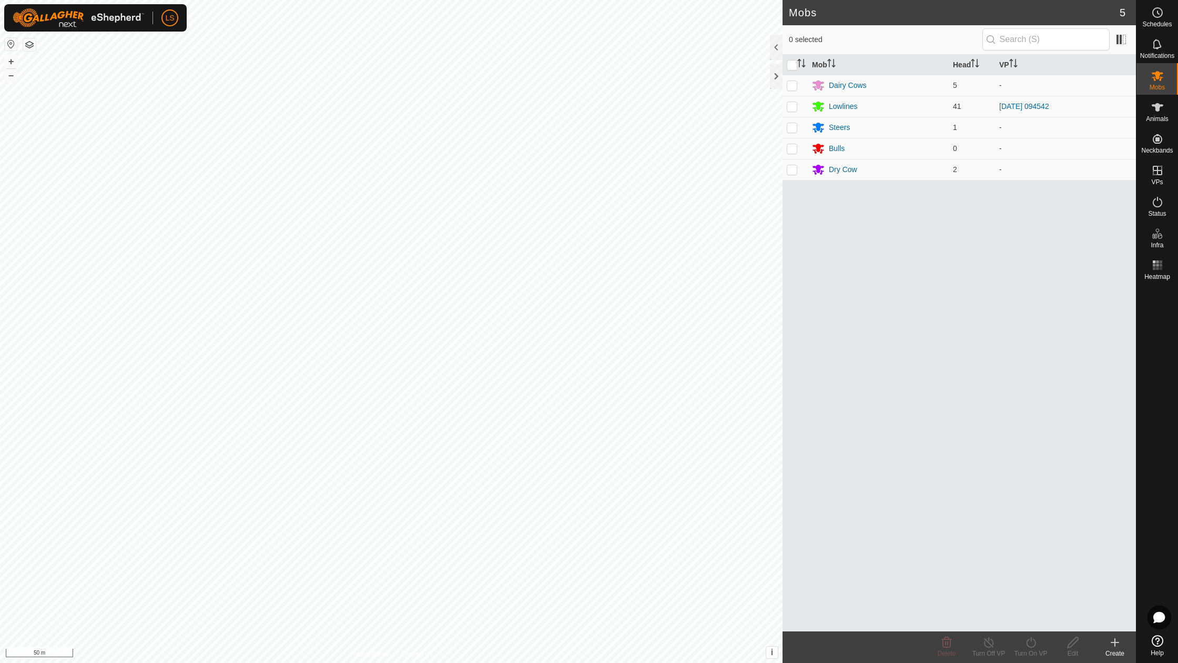 The height and width of the screenshot is (663, 1178). Describe the element at coordinates (843, 106) in the screenshot. I see `div: Lowlines` at that location.